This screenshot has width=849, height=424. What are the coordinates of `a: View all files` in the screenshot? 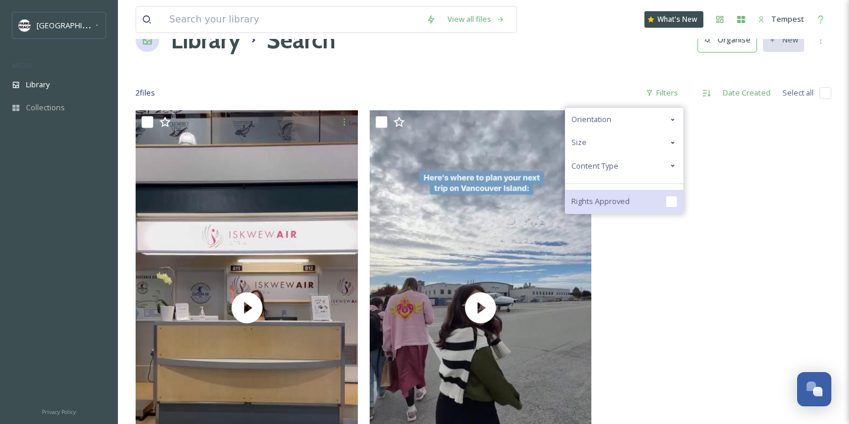 It's located at (476, 19).